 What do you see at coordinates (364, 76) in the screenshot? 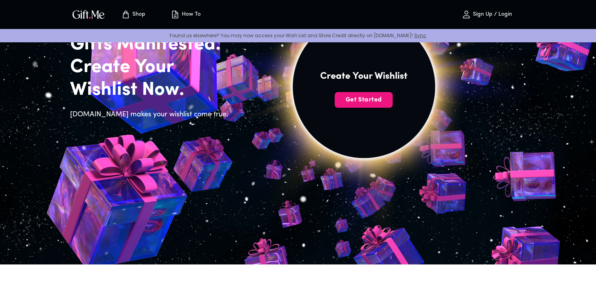
I see `h4: Create Your Wishlist` at bounding box center [364, 76].